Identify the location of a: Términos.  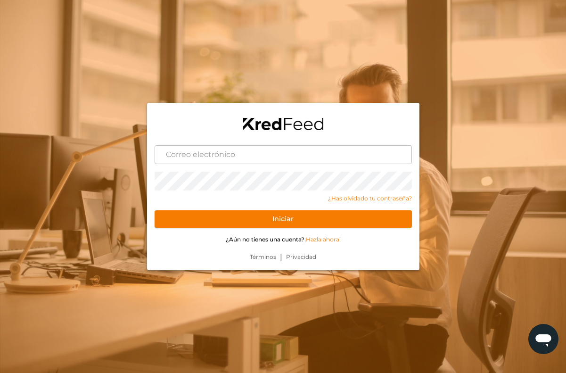
(263, 257).